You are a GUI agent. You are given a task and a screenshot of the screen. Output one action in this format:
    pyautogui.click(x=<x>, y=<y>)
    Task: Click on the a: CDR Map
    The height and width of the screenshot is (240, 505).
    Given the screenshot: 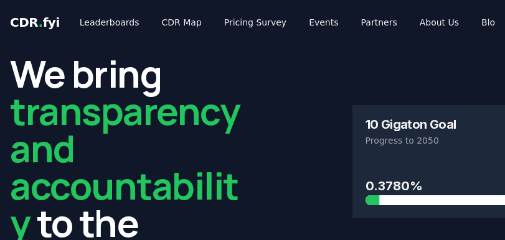 What is the action you would take?
    pyautogui.click(x=182, y=22)
    